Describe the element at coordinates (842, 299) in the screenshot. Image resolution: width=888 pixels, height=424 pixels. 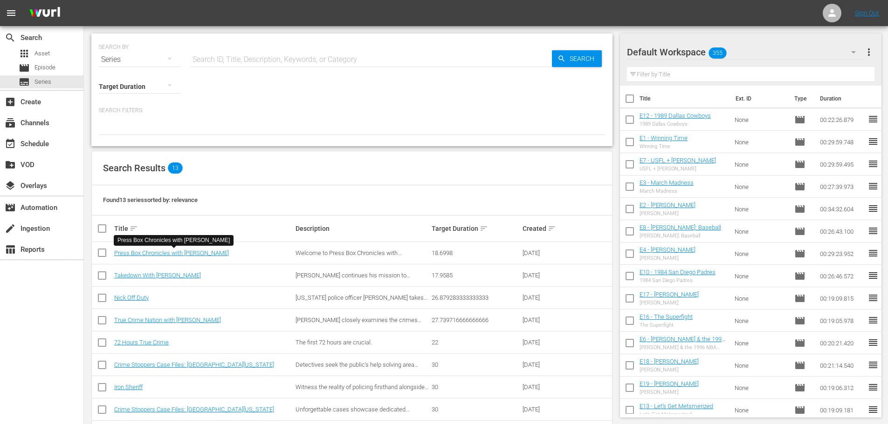
I see `td: 00:19:09.815` at that location.